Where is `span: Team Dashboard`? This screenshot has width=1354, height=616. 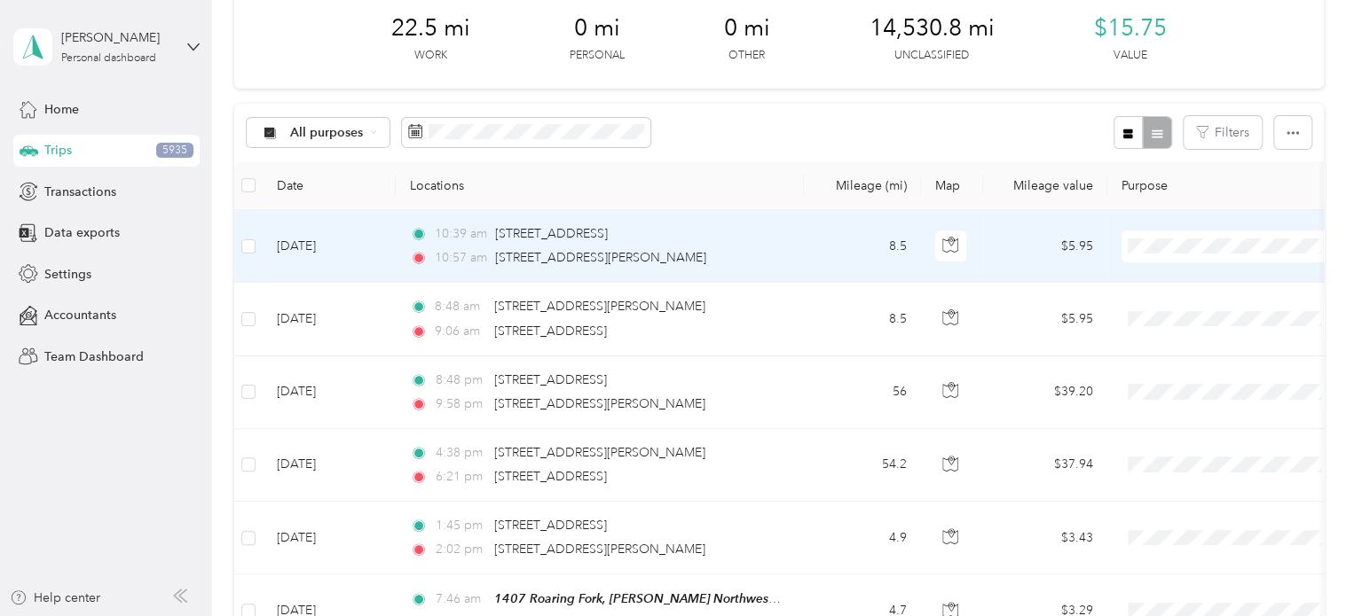 span: Team Dashboard is located at coordinates (94, 357).